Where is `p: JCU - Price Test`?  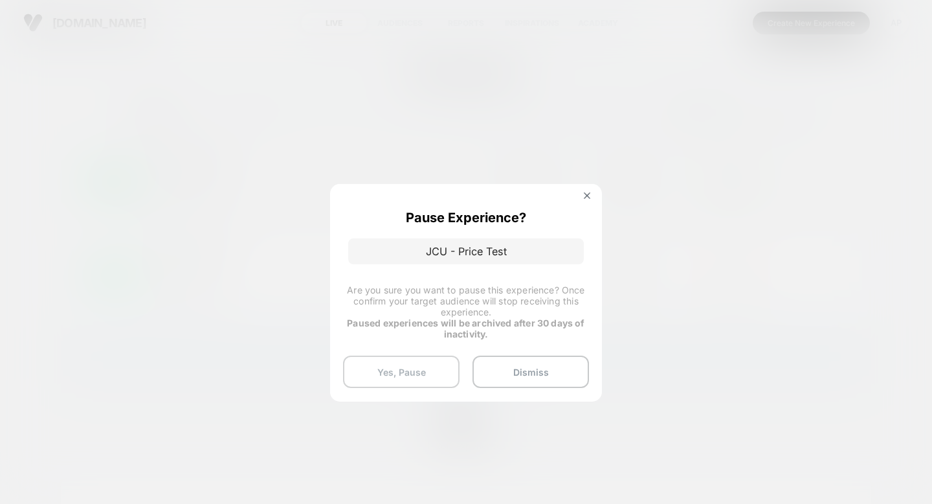
p: JCU - Price Test is located at coordinates (466, 251).